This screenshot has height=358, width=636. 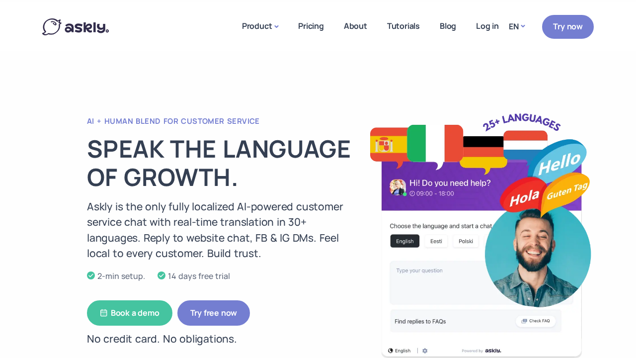 I want to click on span: 14 days free trial, so click(x=199, y=276).